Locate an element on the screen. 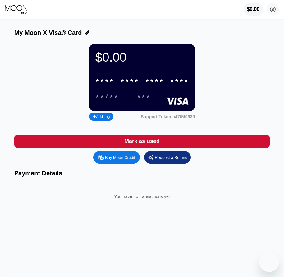 The image size is (284, 277). div: Add Tag is located at coordinates (101, 117).